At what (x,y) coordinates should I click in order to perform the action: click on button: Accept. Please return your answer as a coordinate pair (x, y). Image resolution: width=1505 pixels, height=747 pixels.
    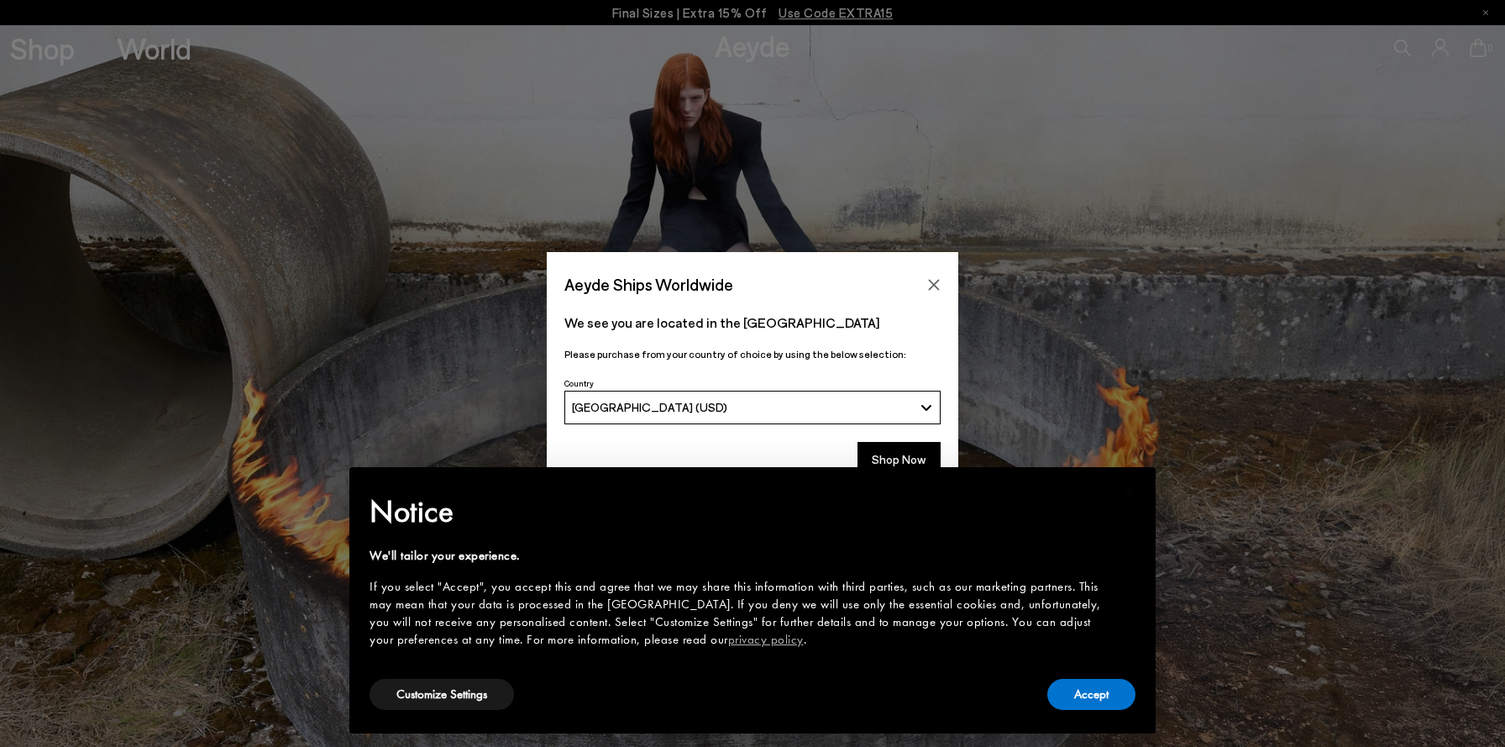
    Looking at the image, I should click on (1091, 694).